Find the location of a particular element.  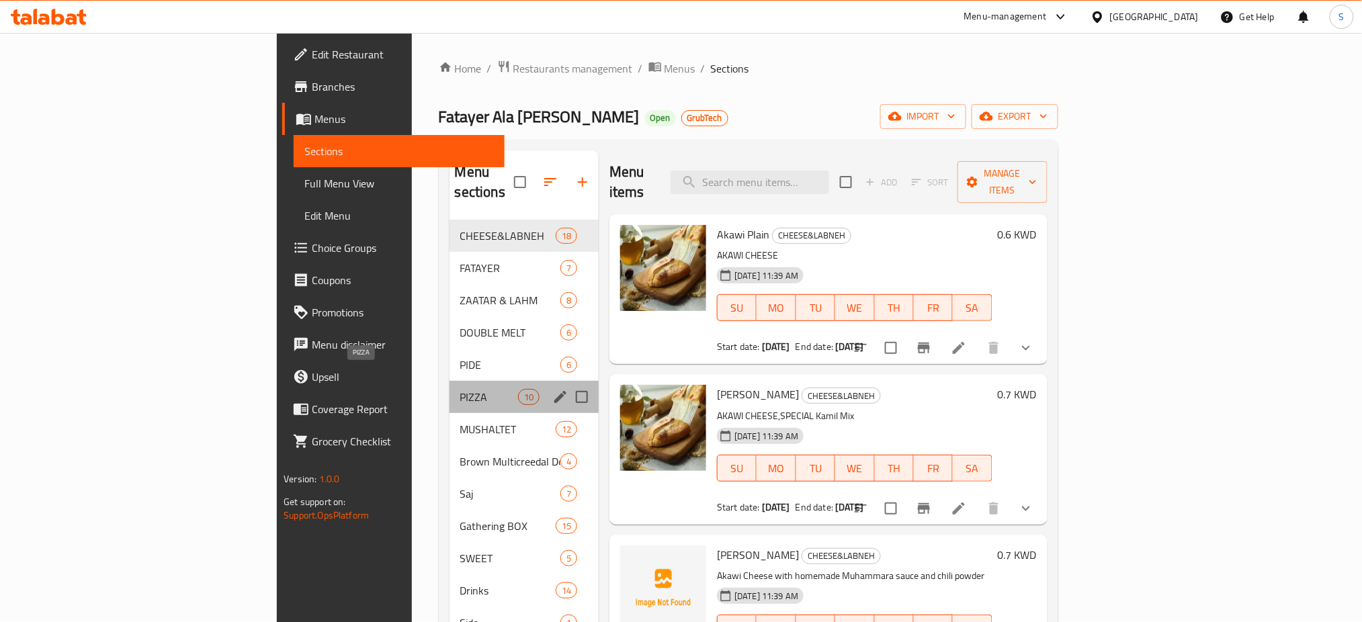

div: MUSHALTET12 is located at coordinates (524, 430).